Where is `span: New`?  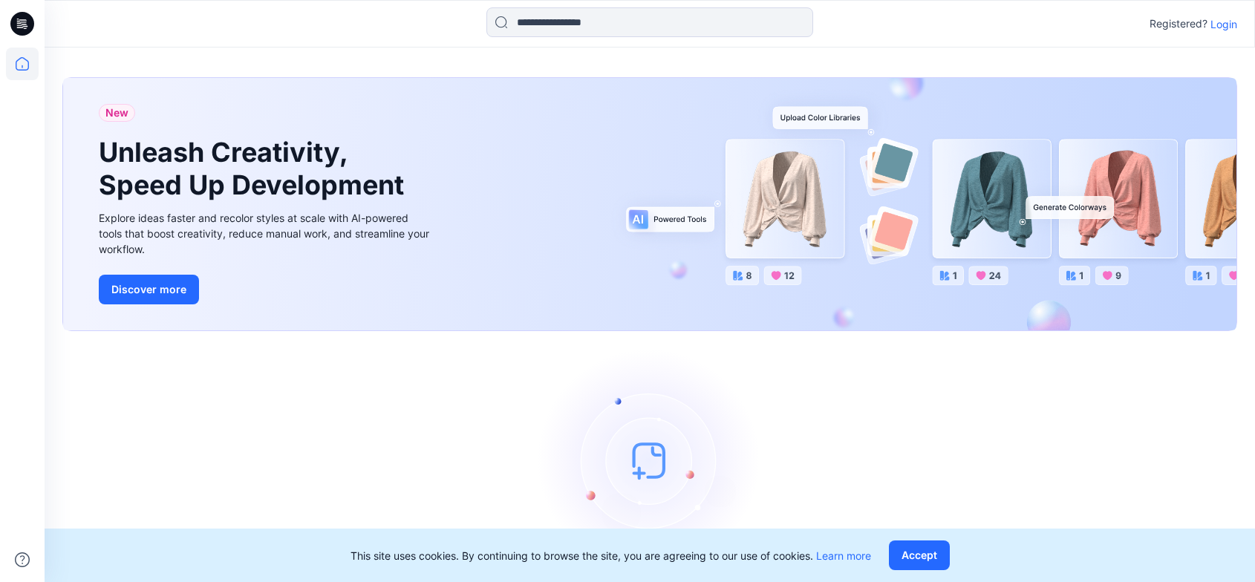
span: New is located at coordinates (117, 113).